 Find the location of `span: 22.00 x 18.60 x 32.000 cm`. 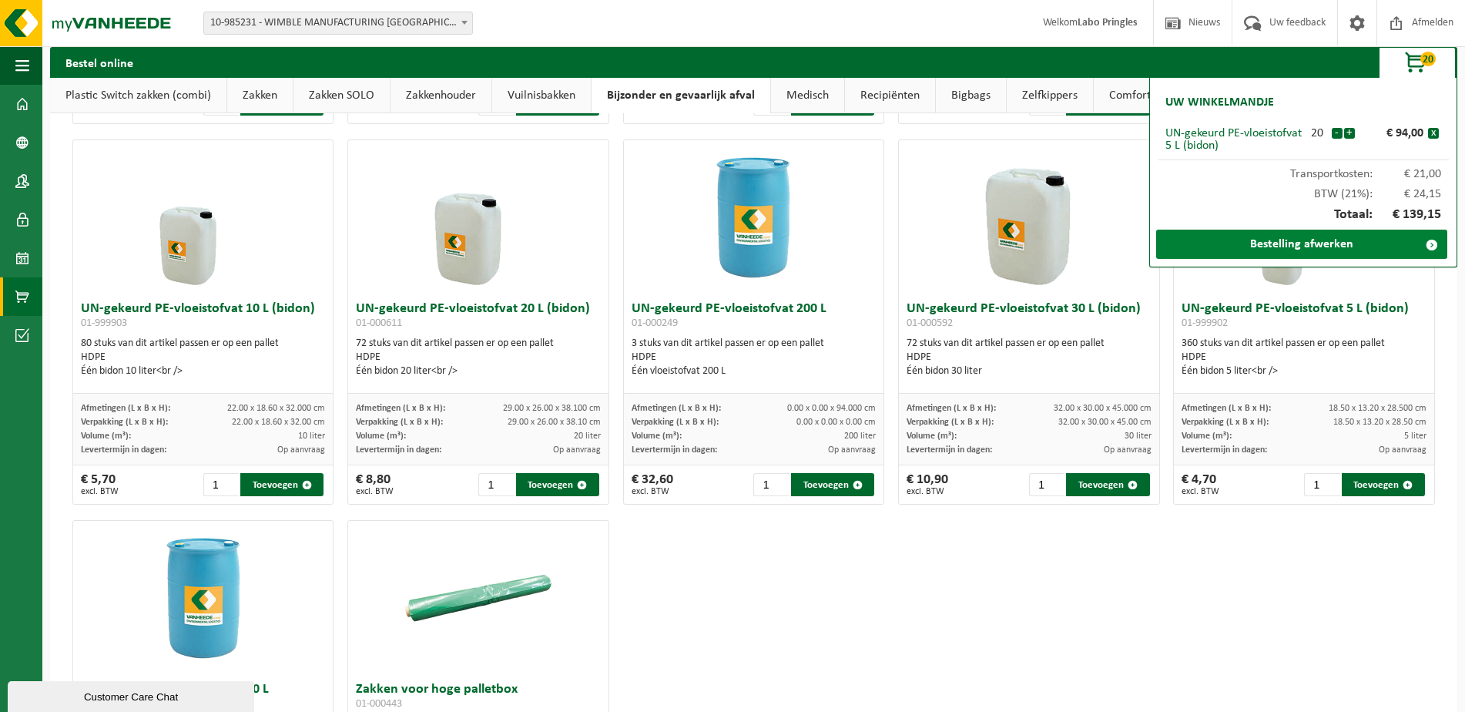

span: 22.00 x 18.60 x 32.000 cm is located at coordinates (276, 408).